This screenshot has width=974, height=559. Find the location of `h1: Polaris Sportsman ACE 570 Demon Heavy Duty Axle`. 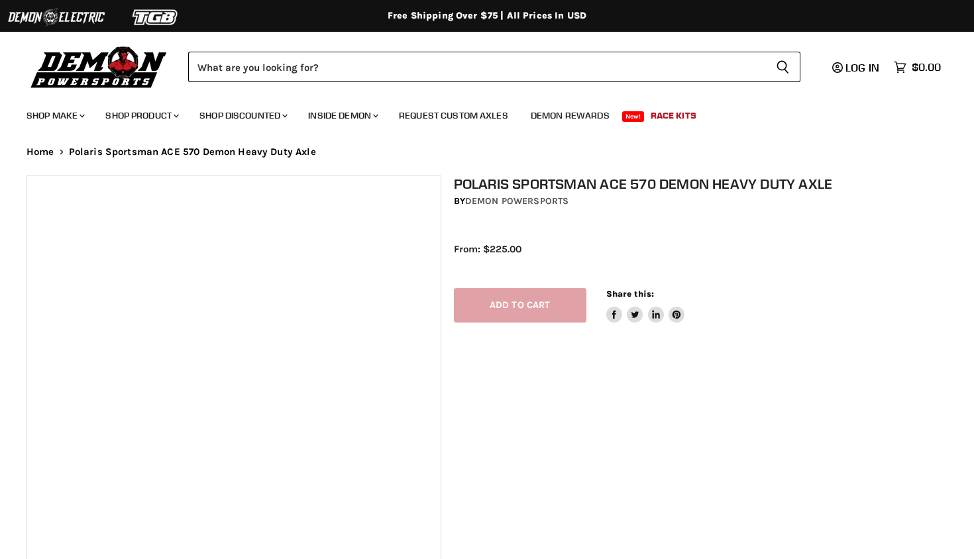

h1: Polaris Sportsman ACE 570 Demon Heavy Duty Axle is located at coordinates (707, 184).